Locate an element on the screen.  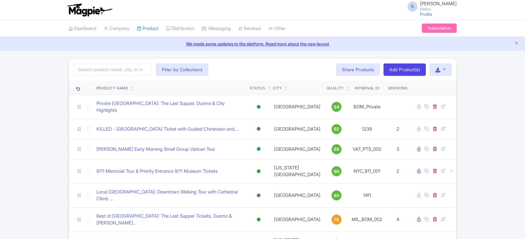
th: Versions is located at coordinates (398, 88).